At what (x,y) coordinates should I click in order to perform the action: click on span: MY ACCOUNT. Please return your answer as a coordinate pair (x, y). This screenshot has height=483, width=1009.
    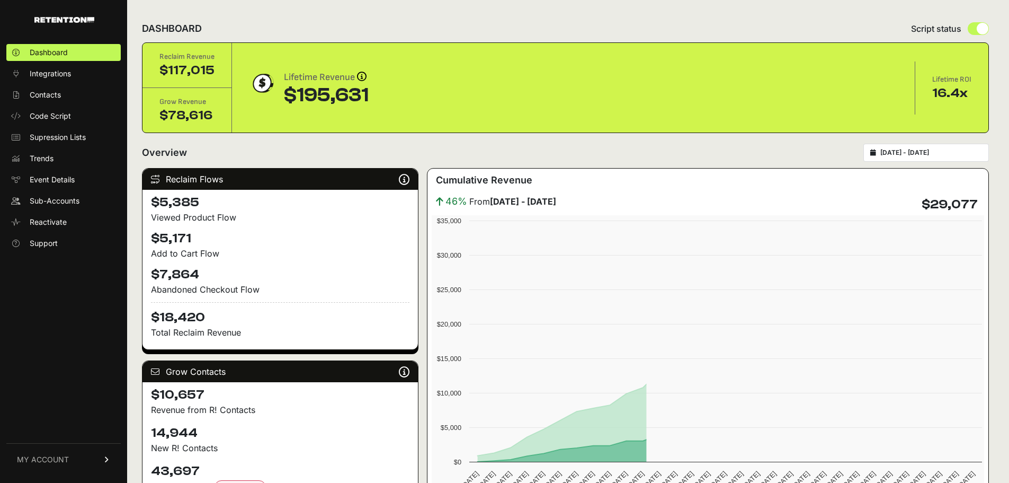
    Looking at the image, I should click on (43, 459).